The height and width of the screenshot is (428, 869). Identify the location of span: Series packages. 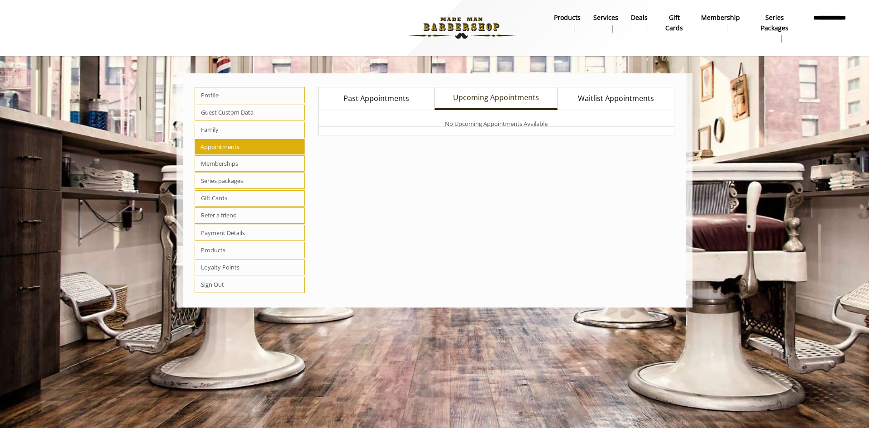
(249, 181).